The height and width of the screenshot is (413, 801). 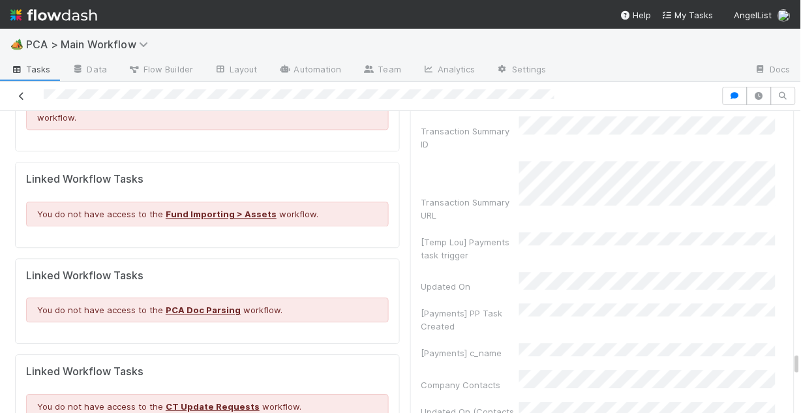 I want to click on span: Tasks, so click(x=31, y=69).